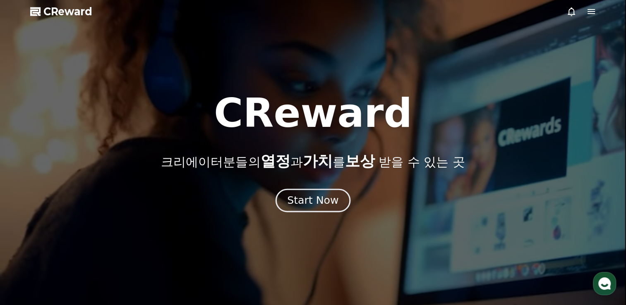 The width and height of the screenshot is (626, 305). I want to click on a: 대화, so click(81, 247).